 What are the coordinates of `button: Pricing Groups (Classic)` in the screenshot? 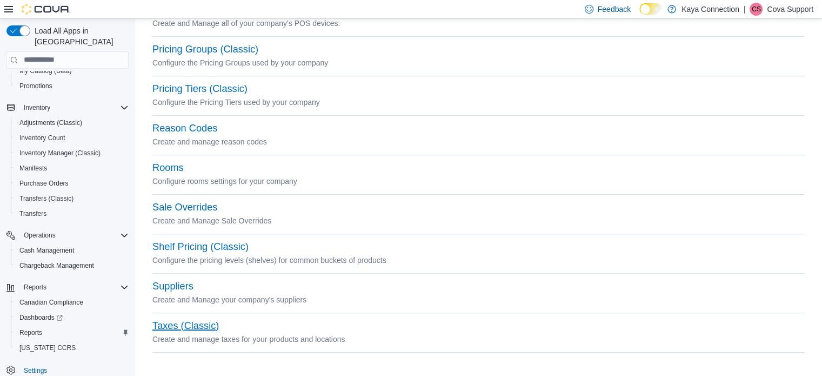 It's located at (205, 49).